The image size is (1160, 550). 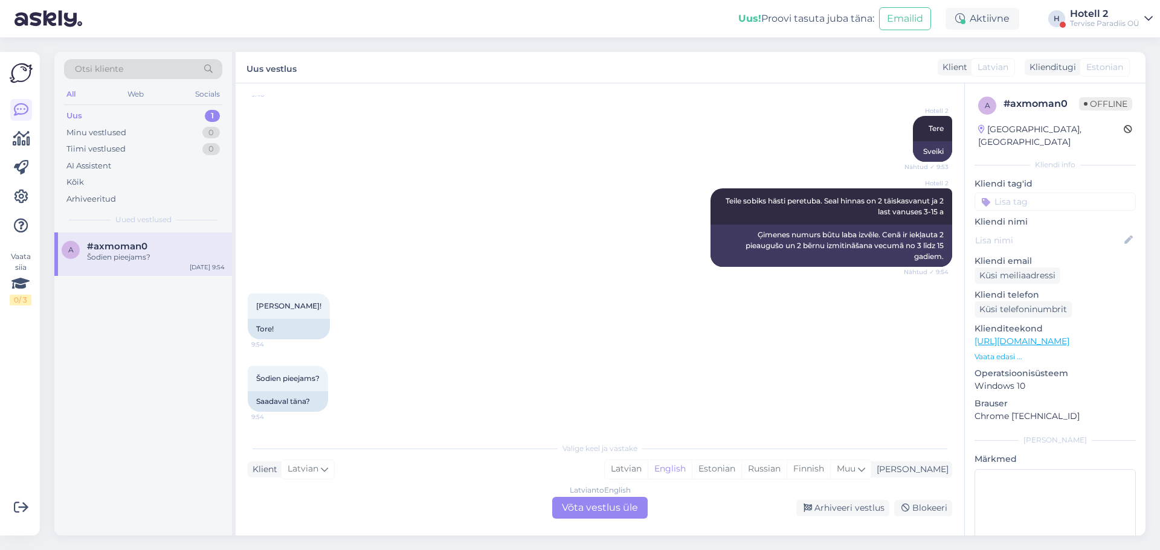 I want to click on span: Otsi kliente, so click(x=99, y=69).